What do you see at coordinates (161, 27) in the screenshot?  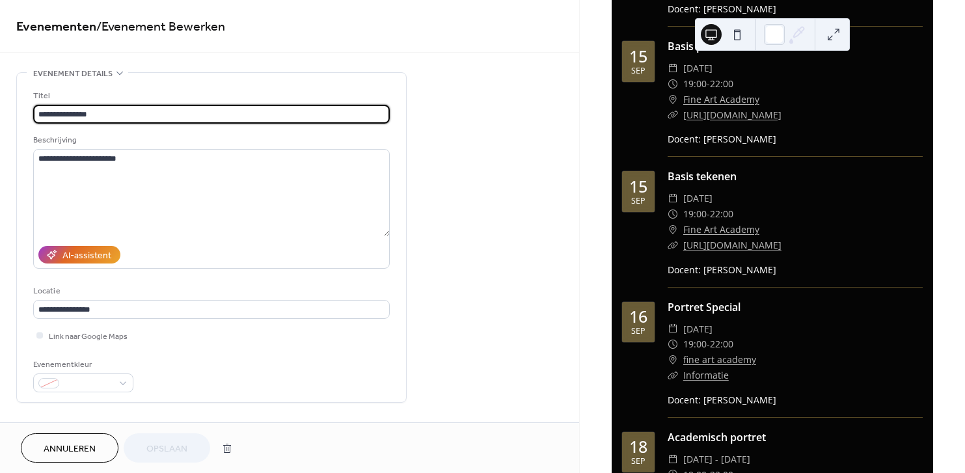 I see `span: / Evenement Bewerken` at bounding box center [161, 27].